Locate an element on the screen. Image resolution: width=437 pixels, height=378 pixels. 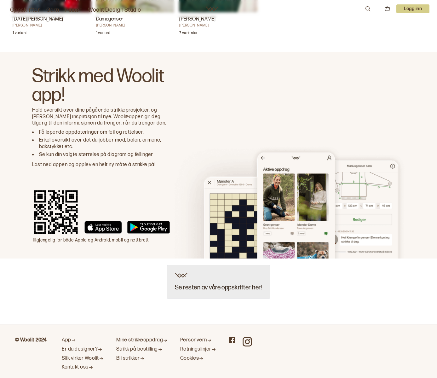
li: Se kun din valgte størrelse på diagram og fellinger is located at coordinates (104, 155).